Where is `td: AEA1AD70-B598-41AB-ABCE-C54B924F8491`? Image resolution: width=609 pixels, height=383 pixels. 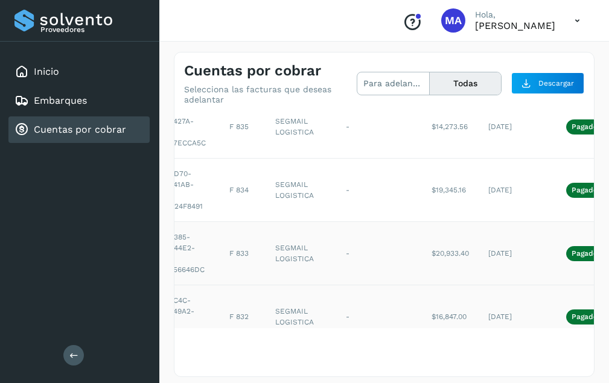 td: AEA1AD70-B598-41AB-ABCE-C54B924F8491 is located at coordinates (181, 190).